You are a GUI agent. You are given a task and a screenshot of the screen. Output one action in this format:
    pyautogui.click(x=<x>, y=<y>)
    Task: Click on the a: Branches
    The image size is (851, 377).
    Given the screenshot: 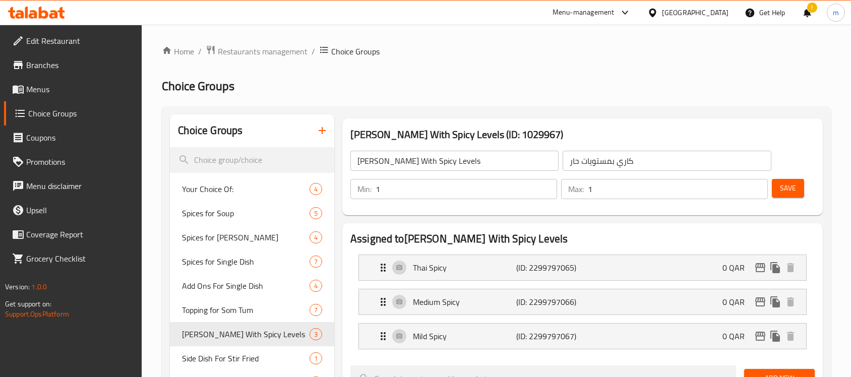 What is the action you would take?
    pyautogui.click(x=73, y=65)
    